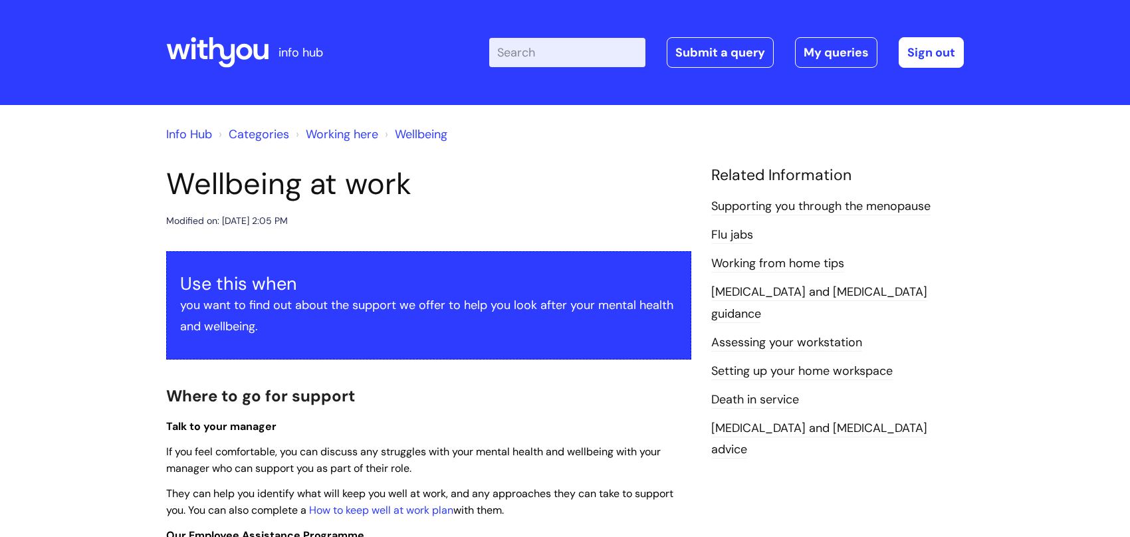 Image resolution: width=1130 pixels, height=537 pixels. Describe the element at coordinates (429, 316) in the screenshot. I see `p: you want to find out about the support we offer to help you look after your mental health and wel...` at that location.